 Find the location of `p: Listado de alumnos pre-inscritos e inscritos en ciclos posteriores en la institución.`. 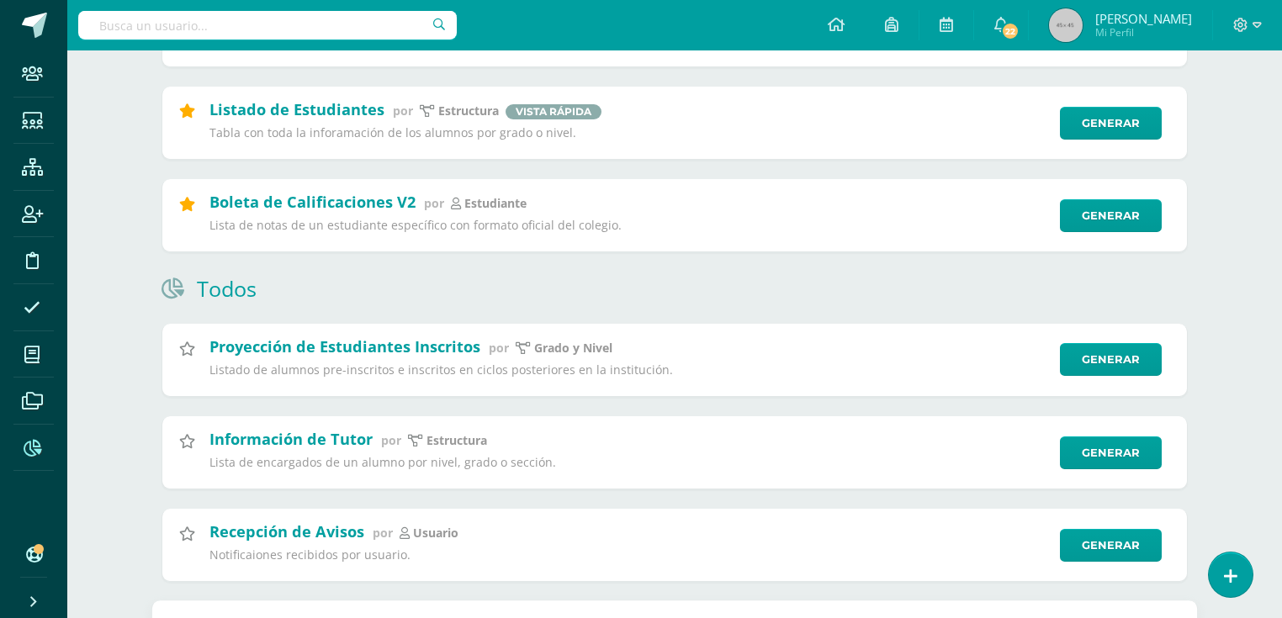

p: Listado de alumnos pre-inscritos e inscritos en ciclos posteriores en la institución. is located at coordinates (629, 370).